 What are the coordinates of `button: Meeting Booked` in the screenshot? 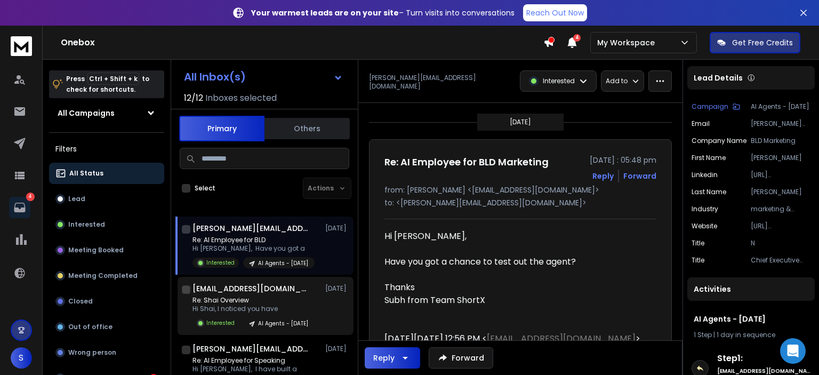 It's located at (107, 250).